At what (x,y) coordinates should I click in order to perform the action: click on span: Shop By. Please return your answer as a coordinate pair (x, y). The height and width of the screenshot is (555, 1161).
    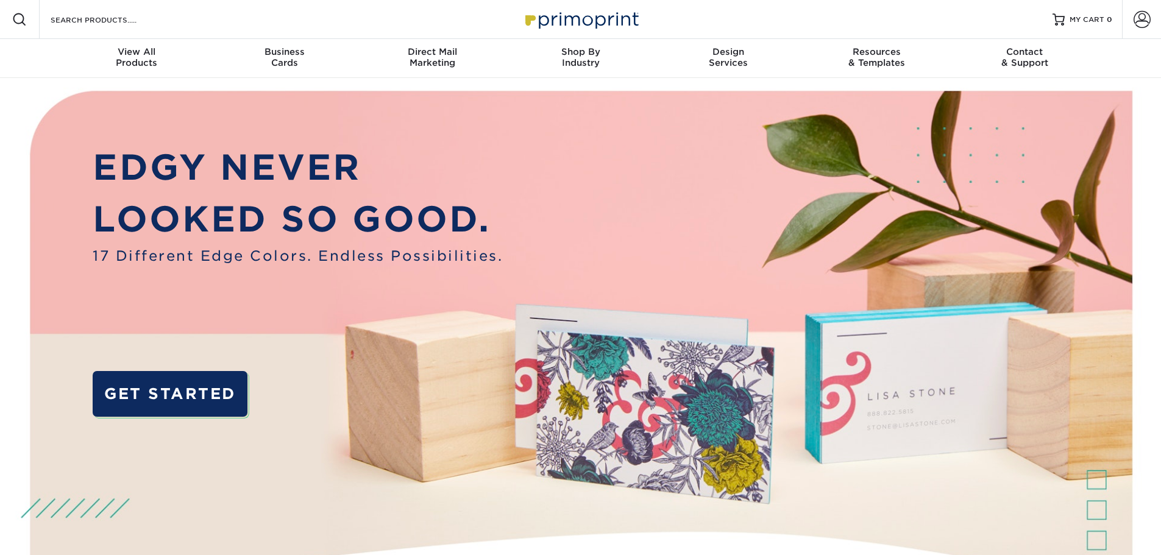
    Looking at the image, I should click on (580, 52).